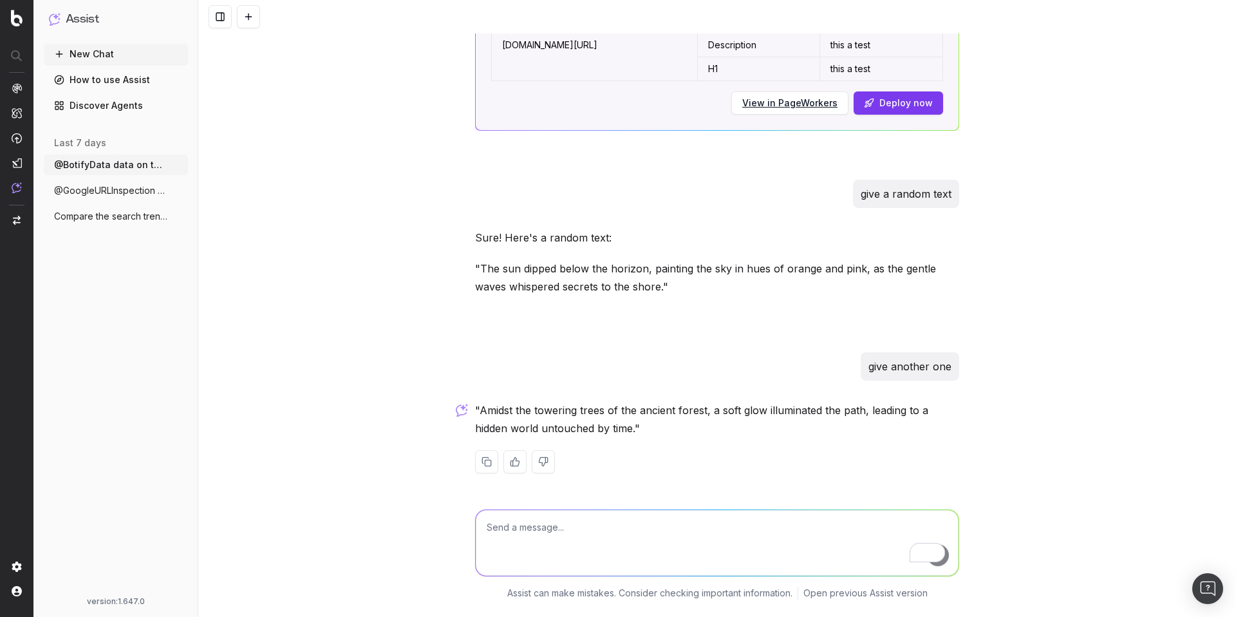 This screenshot has width=1236, height=617. Describe the element at coordinates (116, 601) in the screenshot. I see `div: version: 1.647.0` at that location.